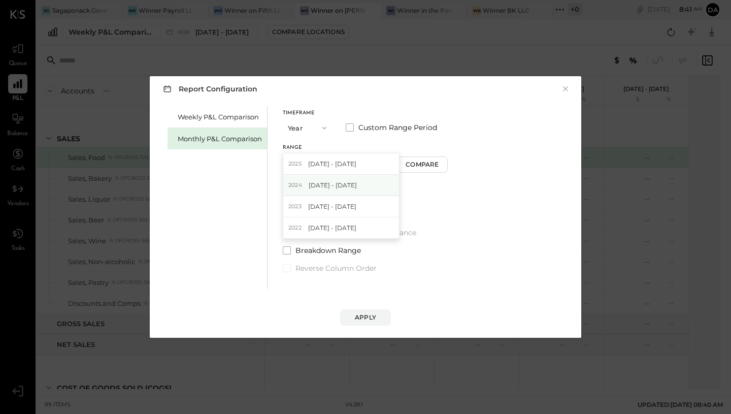 The height and width of the screenshot is (414, 731). I want to click on div: Monthly P&L Comparison, so click(220, 139).